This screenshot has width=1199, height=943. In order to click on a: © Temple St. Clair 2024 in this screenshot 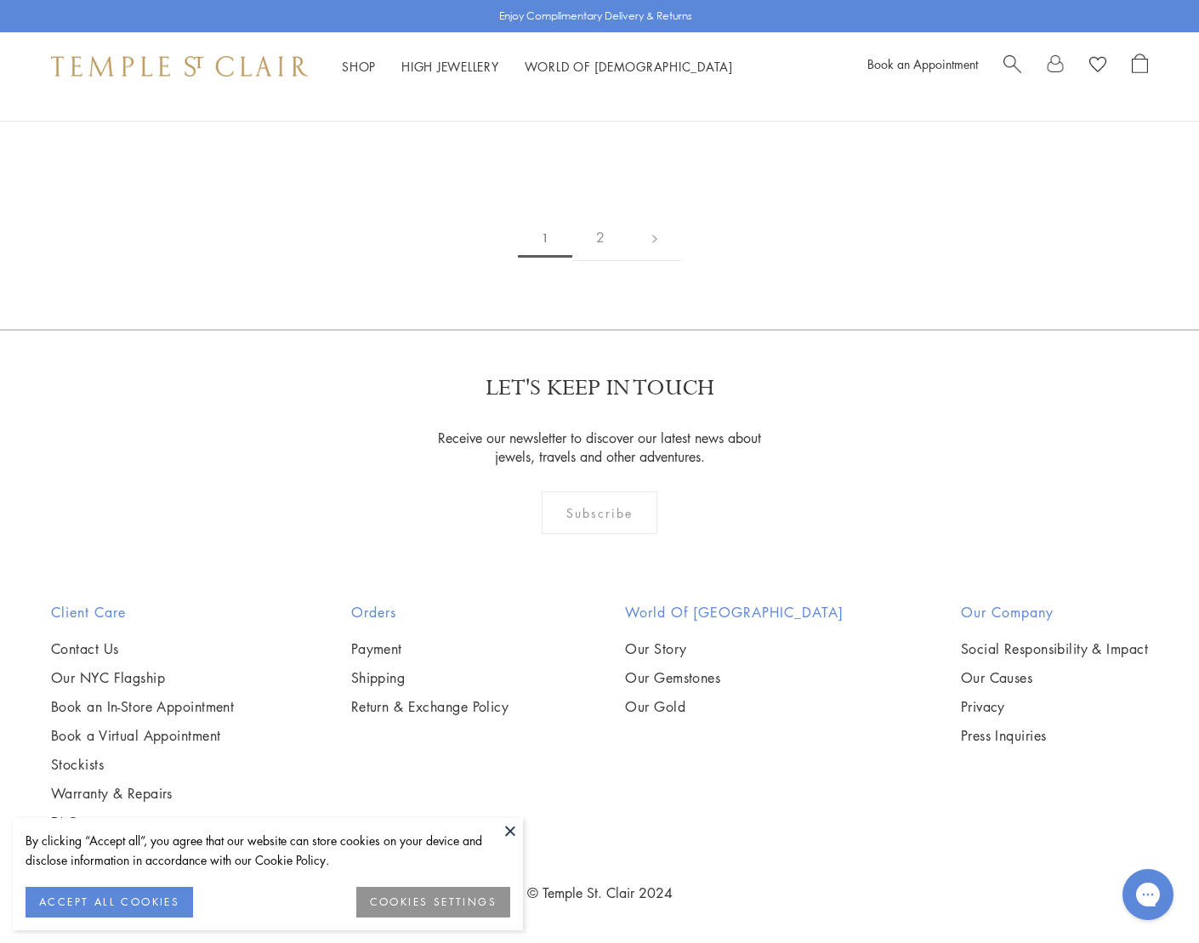, I will do `click(599, 893)`.